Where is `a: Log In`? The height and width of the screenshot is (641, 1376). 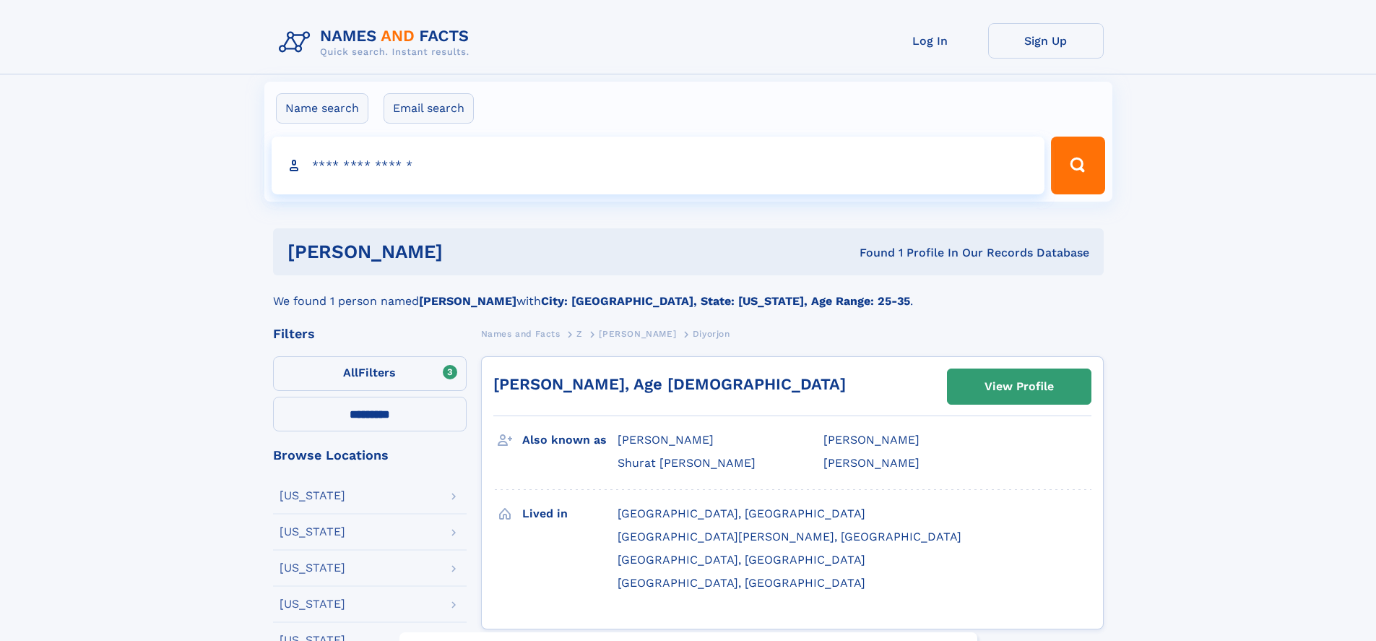 a: Log In is located at coordinates (931, 40).